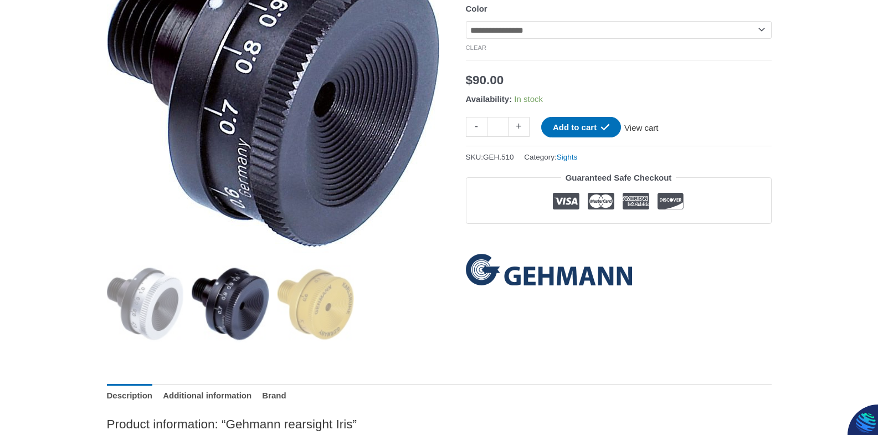 The image size is (878, 435). I want to click on a: Clear options, so click(476, 48).